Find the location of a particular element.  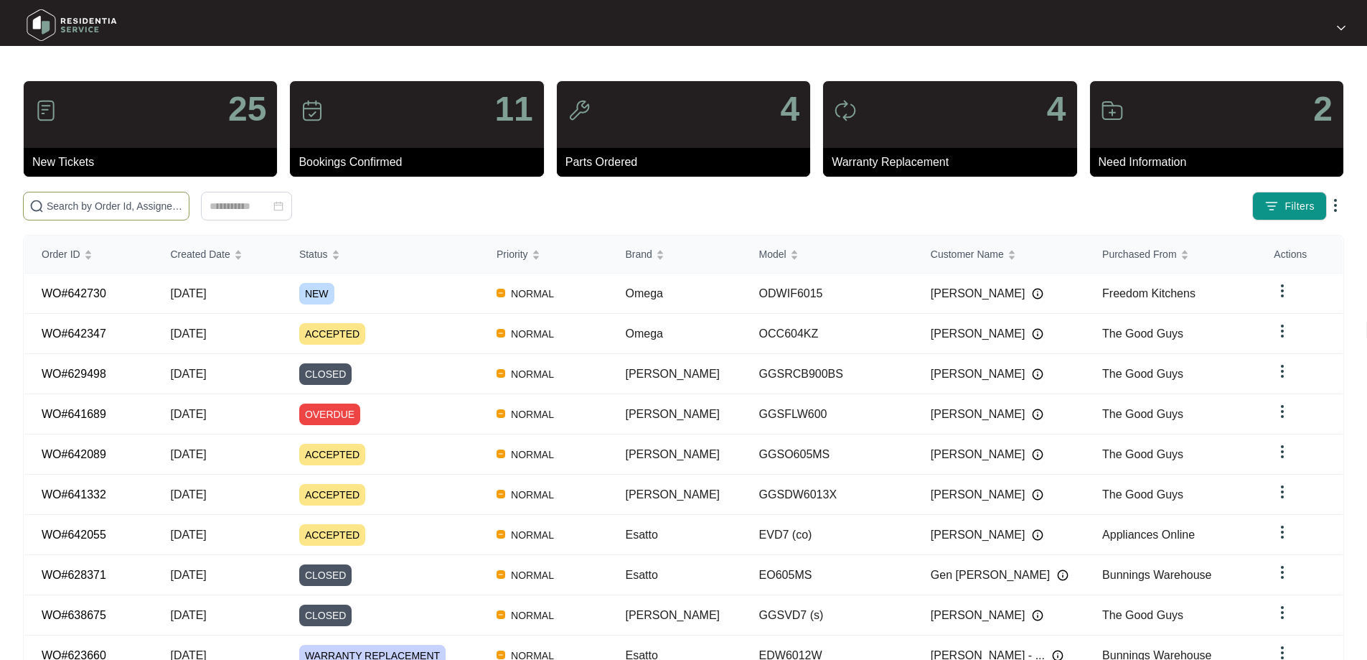

a: WO#642347 is located at coordinates (74, 333).